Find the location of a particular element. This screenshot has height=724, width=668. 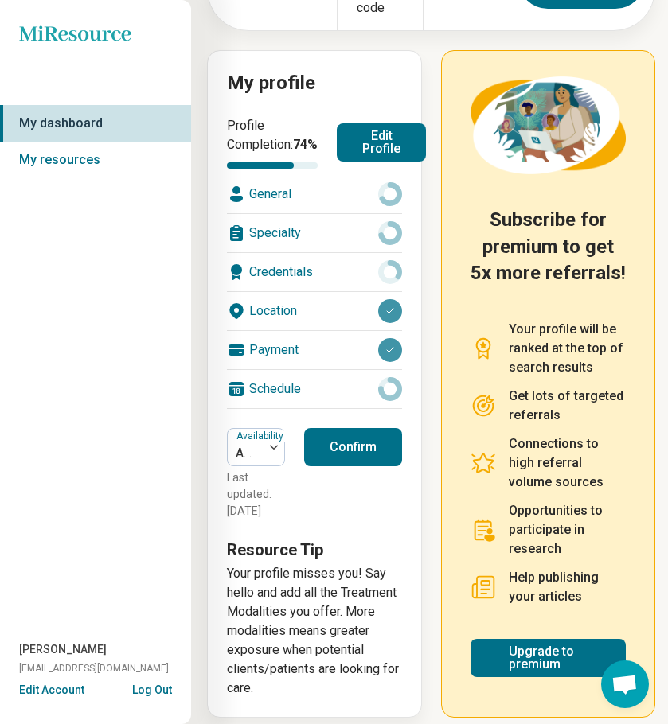

div: General is located at coordinates (314, 194).